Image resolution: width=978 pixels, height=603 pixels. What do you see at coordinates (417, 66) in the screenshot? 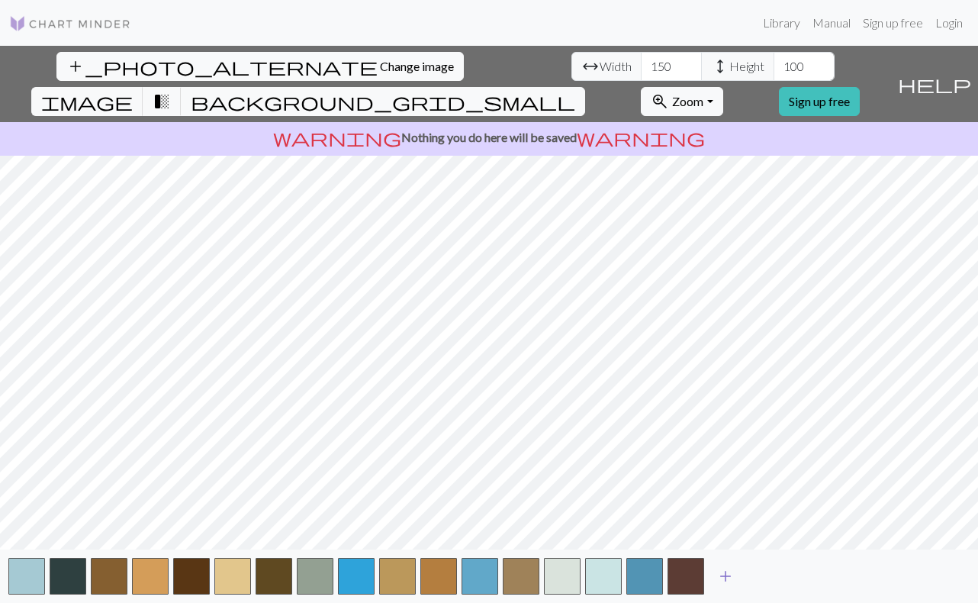
I see `span: Change image` at bounding box center [417, 66].